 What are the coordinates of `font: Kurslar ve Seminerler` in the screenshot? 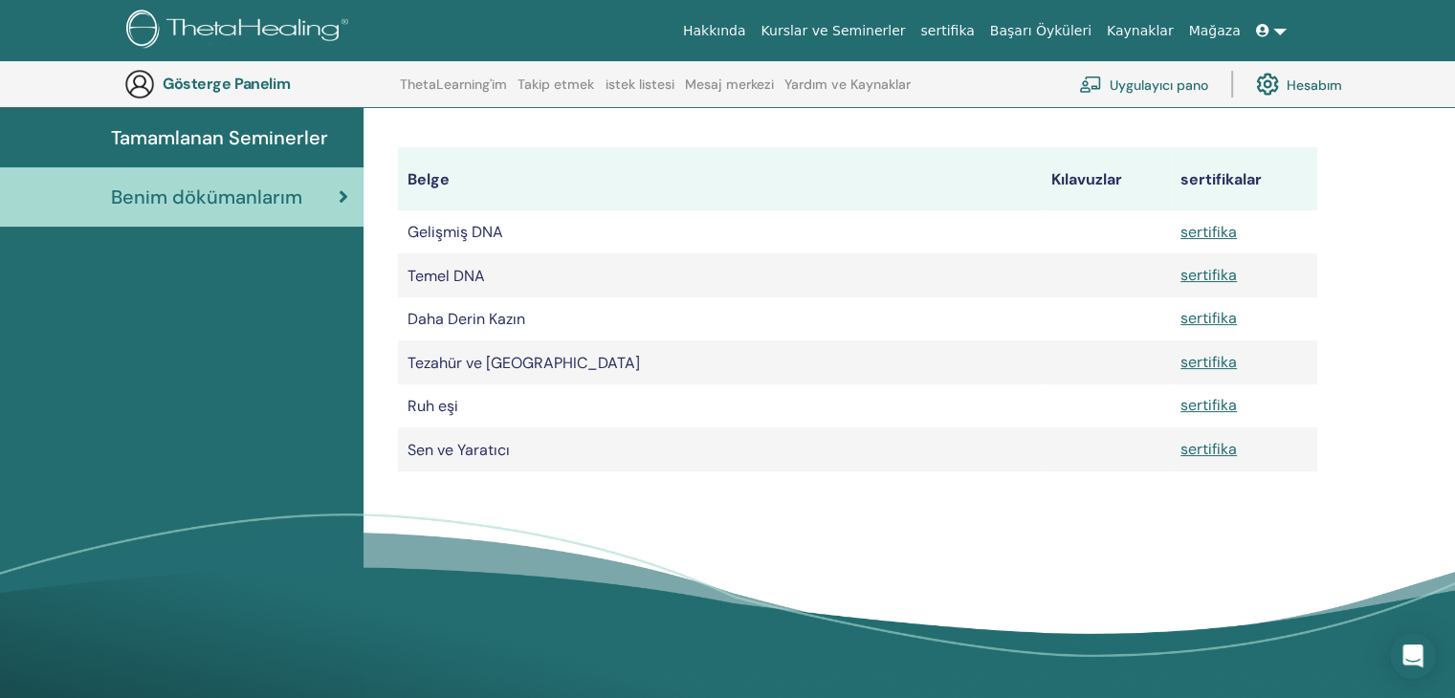 It's located at (832, 31).